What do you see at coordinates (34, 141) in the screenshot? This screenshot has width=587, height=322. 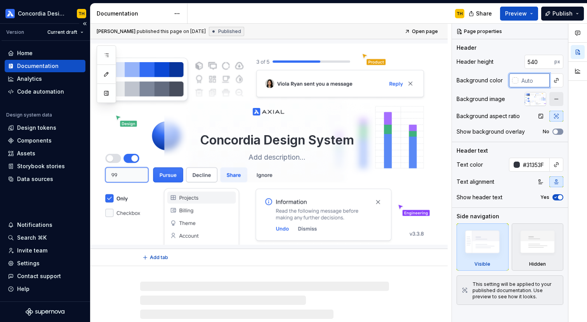 I see `div: Components` at bounding box center [34, 141].